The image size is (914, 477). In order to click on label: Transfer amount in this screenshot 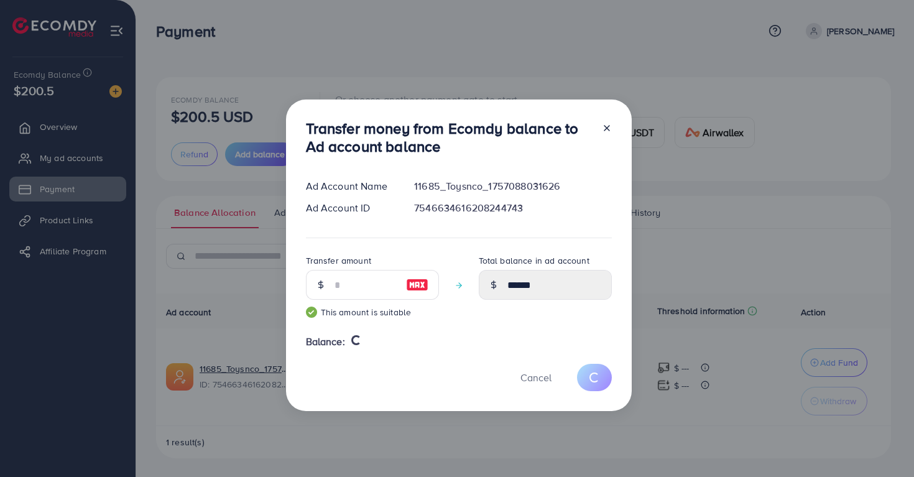, I will do `click(338, 261)`.